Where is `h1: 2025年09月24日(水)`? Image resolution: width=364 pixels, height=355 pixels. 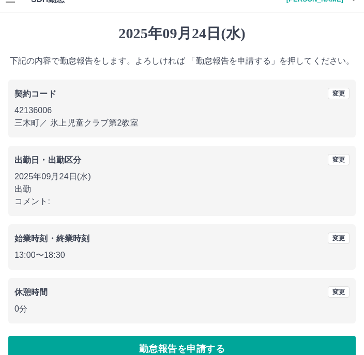
h1: 2025年09月24日(水) is located at coordinates (182, 34).